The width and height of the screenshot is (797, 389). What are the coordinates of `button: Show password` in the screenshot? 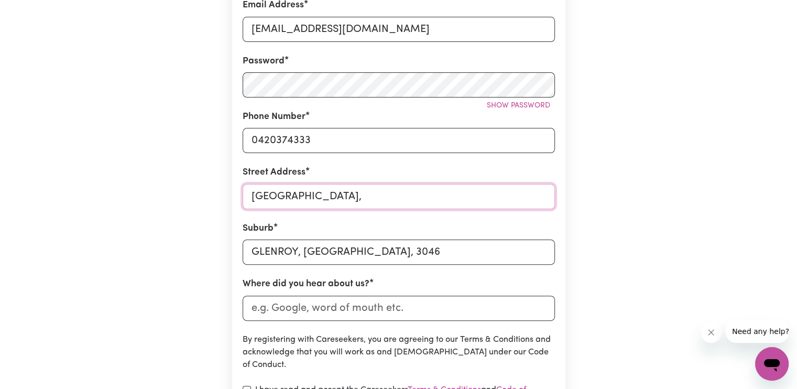 It's located at (518, 105).